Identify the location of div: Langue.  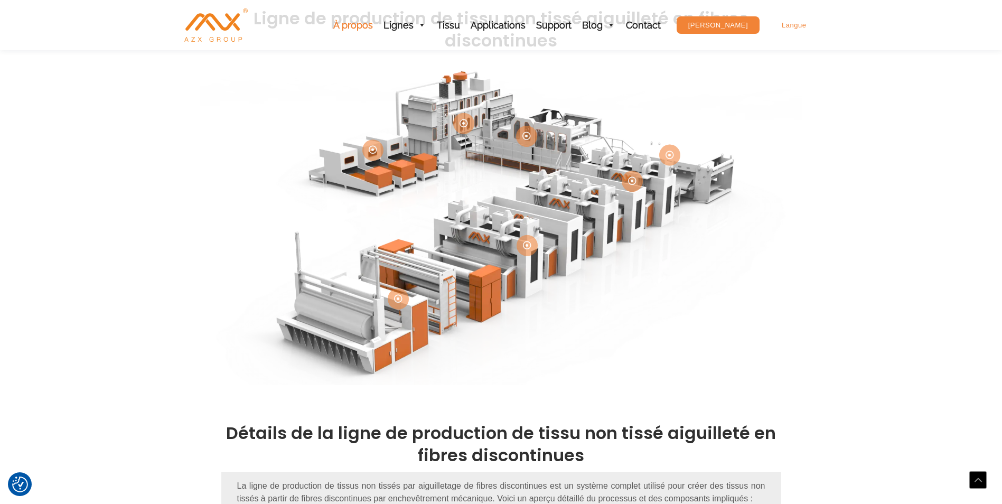
(794, 25).